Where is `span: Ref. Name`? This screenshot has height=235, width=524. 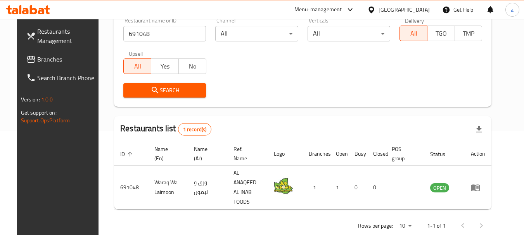
span: Ref. Name is located at coordinates (246, 154).